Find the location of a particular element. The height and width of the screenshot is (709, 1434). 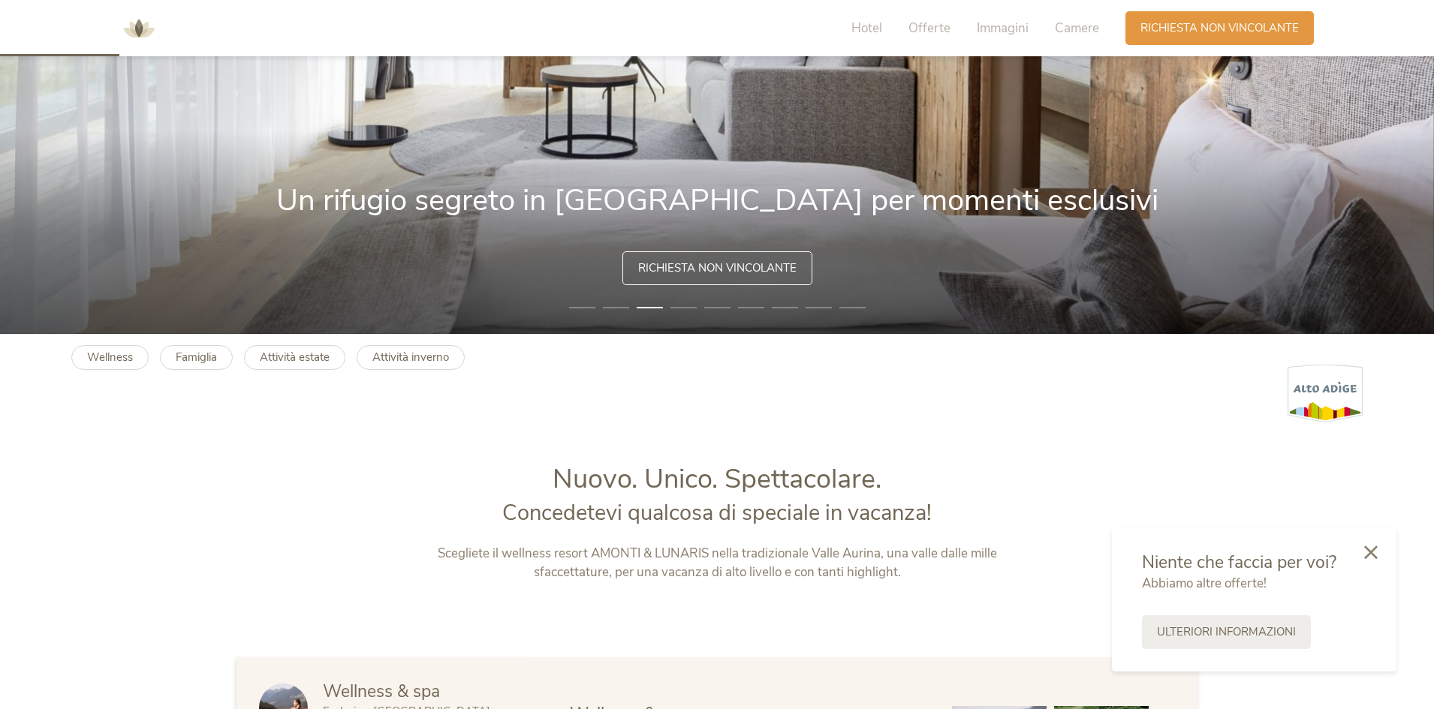

p: Scegliete il wellness resort AMONTI & LUNARIS nella tradizionale Valle Aurina, una valle dalle mi... is located at coordinates (717, 563).